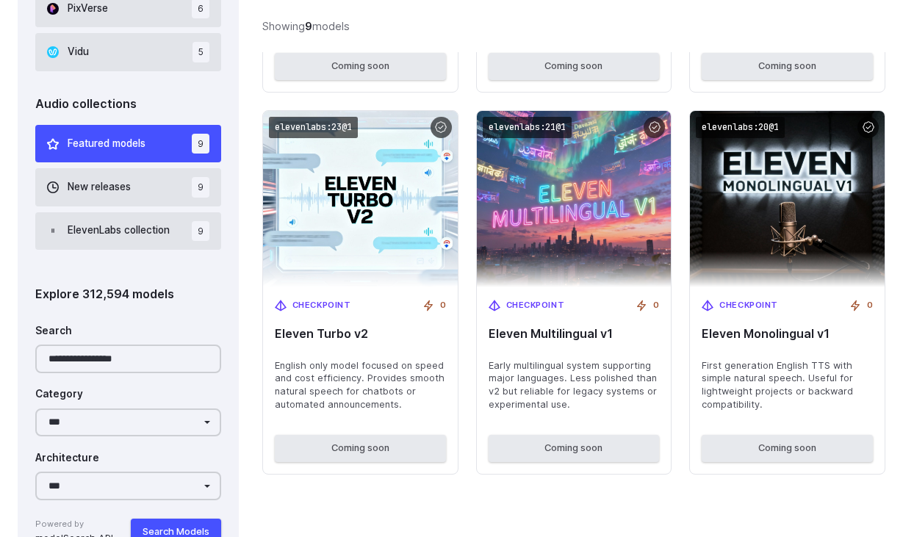  What do you see at coordinates (574, 333) in the screenshot?
I see `span: Eleven Multilingual v1` at bounding box center [574, 333].